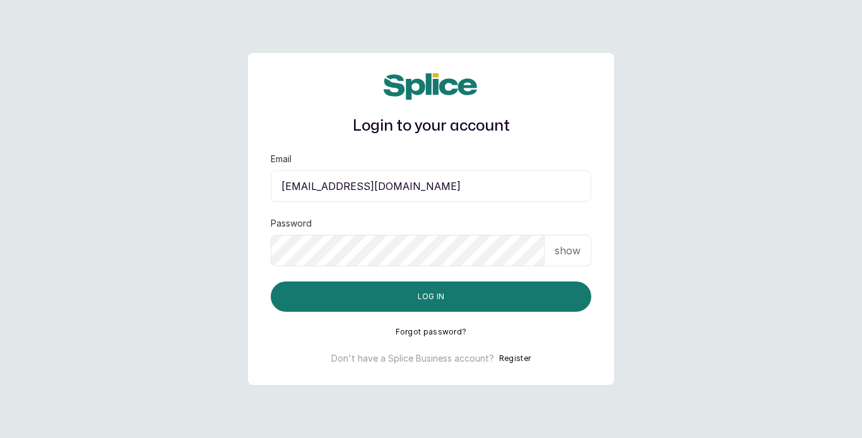 The image size is (862, 438). I want to click on button: Register, so click(515, 359).